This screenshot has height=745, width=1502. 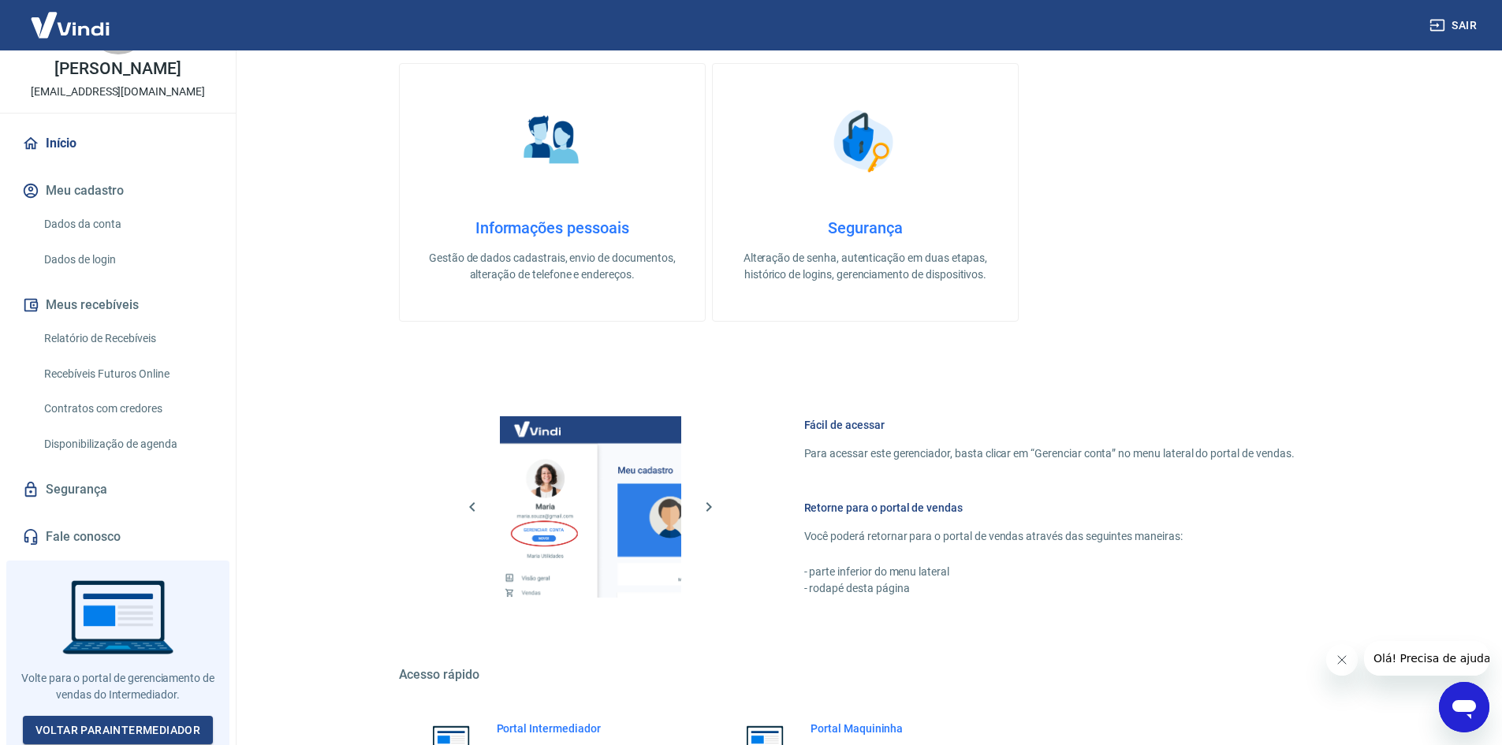 What do you see at coordinates (552, 267) in the screenshot?
I see `p: Gestão de dados cadastrais, envio de documentos, alteração de telefone e endereços.` at bounding box center [552, 267].